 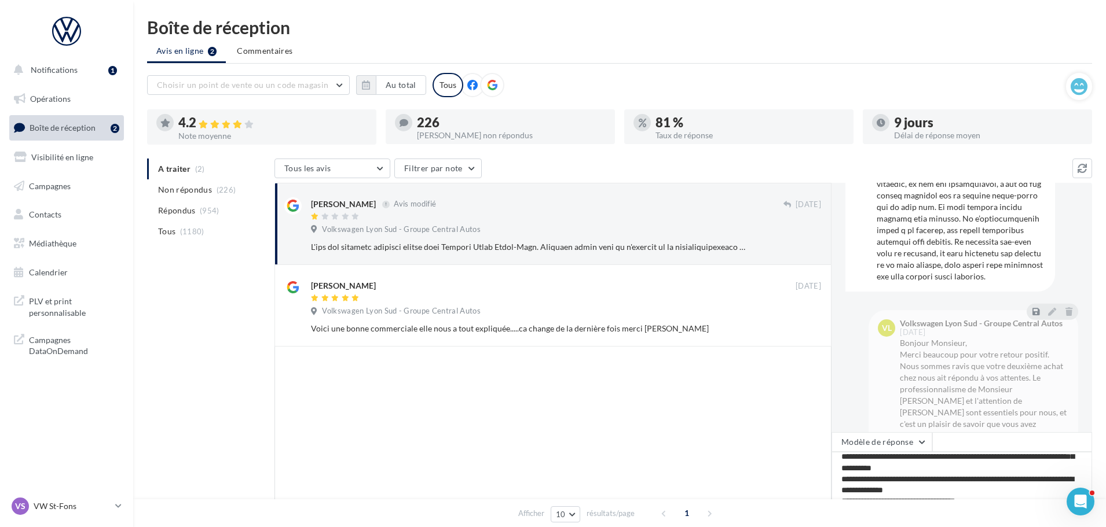 What do you see at coordinates (988, 135) in the screenshot?
I see `div: Délai de réponse moyen` at bounding box center [988, 135].